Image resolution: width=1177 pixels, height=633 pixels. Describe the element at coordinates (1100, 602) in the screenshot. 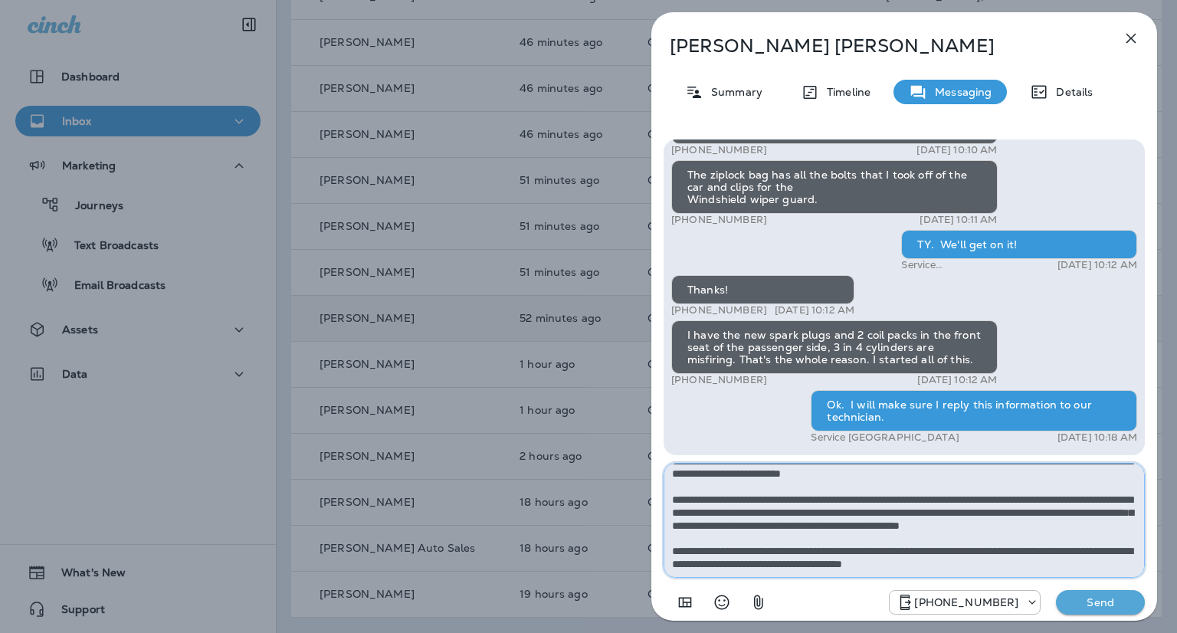

I see `button: Send` at that location.